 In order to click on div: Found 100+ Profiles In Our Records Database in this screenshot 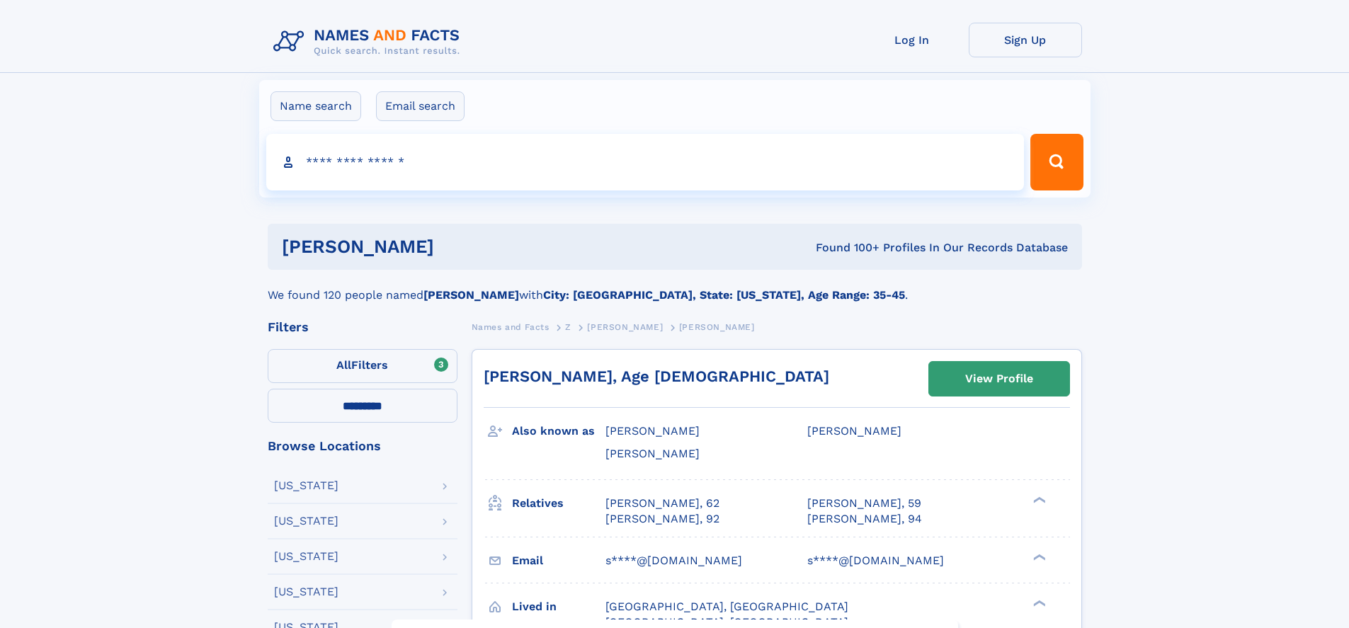, I will do `click(846, 248)`.